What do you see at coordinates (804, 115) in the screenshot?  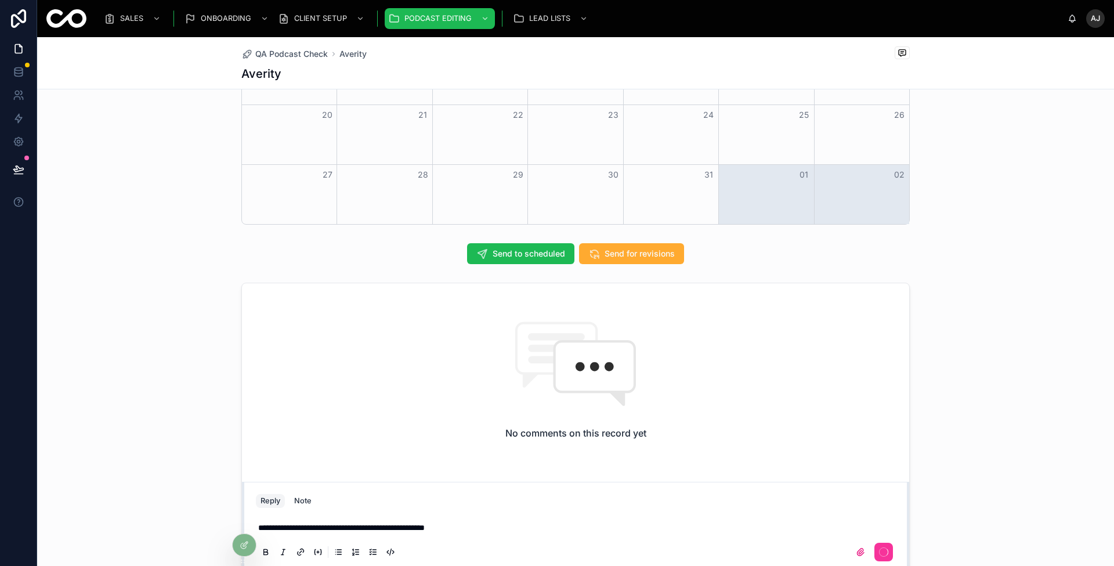 I see `button: 25` at bounding box center [804, 115].